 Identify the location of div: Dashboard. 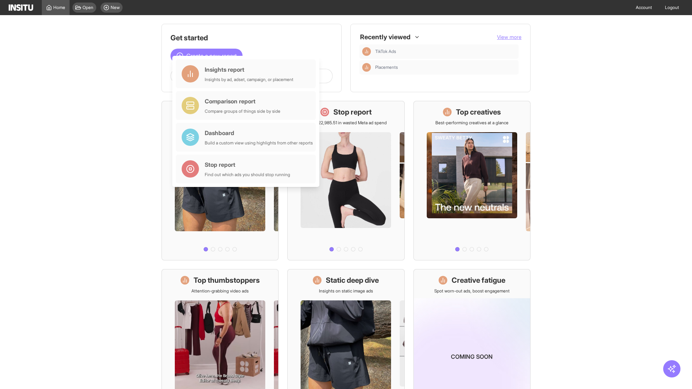
(259, 133).